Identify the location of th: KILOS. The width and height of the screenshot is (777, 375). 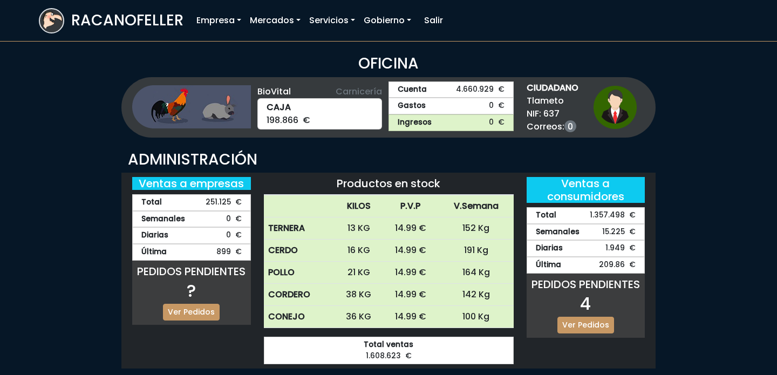
(358, 206).